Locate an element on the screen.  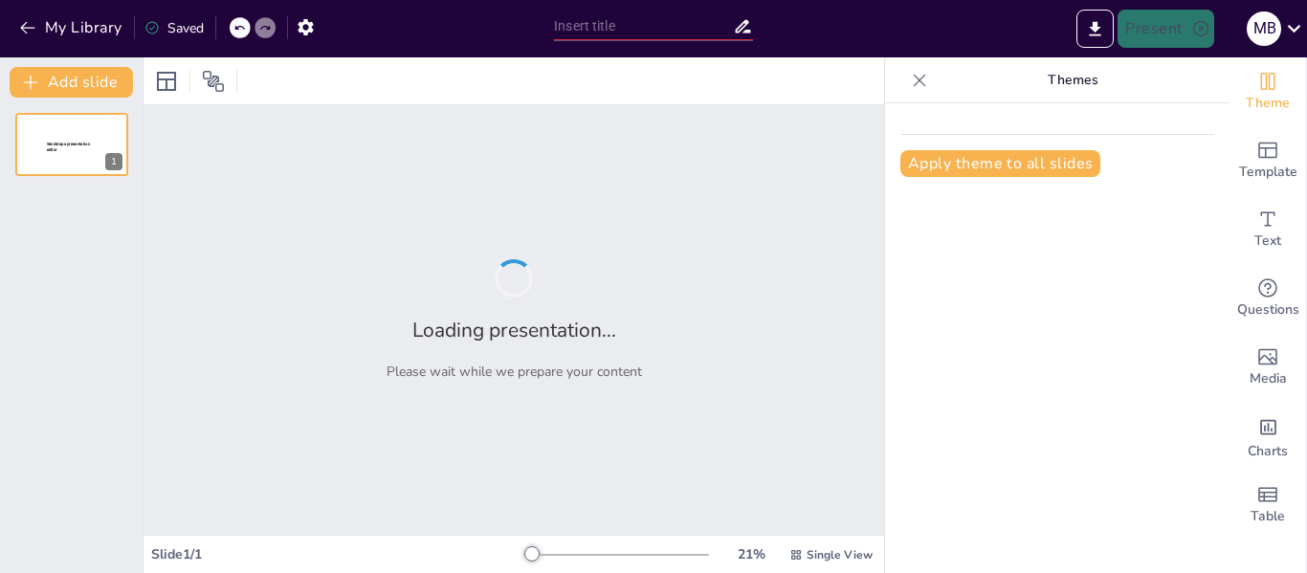
div: Add images, graphics, shapes or video is located at coordinates (1267, 367).